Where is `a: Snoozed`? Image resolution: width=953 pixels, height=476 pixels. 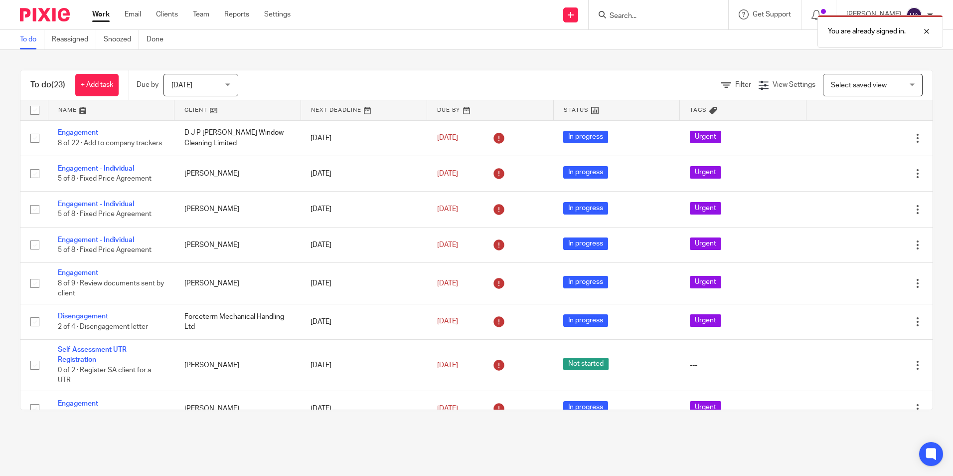
a: Snoozed is located at coordinates (121, 39).